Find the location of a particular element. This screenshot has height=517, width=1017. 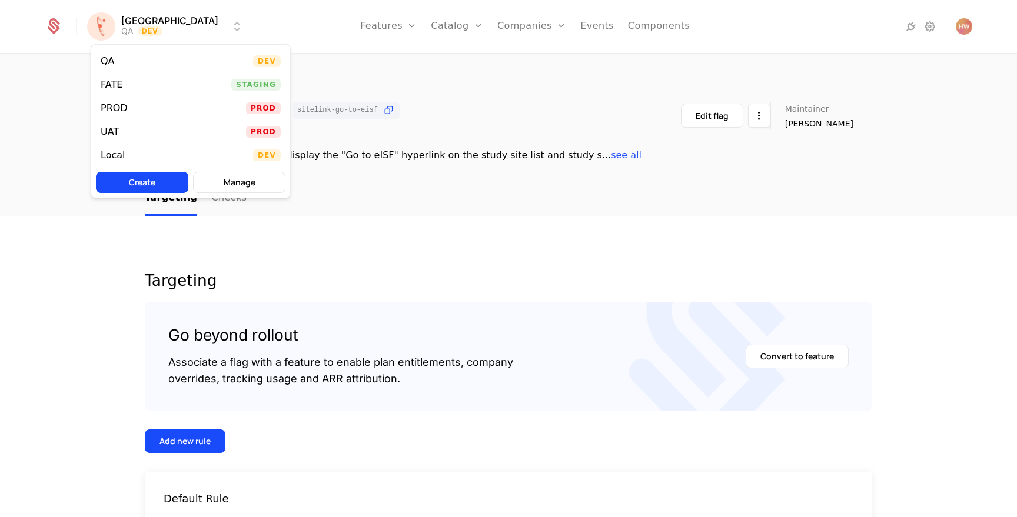

span: Staging is located at coordinates (256, 85).